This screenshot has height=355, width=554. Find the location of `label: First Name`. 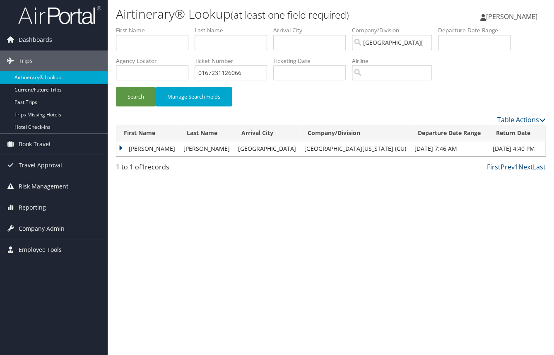

label: First Name is located at coordinates (155, 30).